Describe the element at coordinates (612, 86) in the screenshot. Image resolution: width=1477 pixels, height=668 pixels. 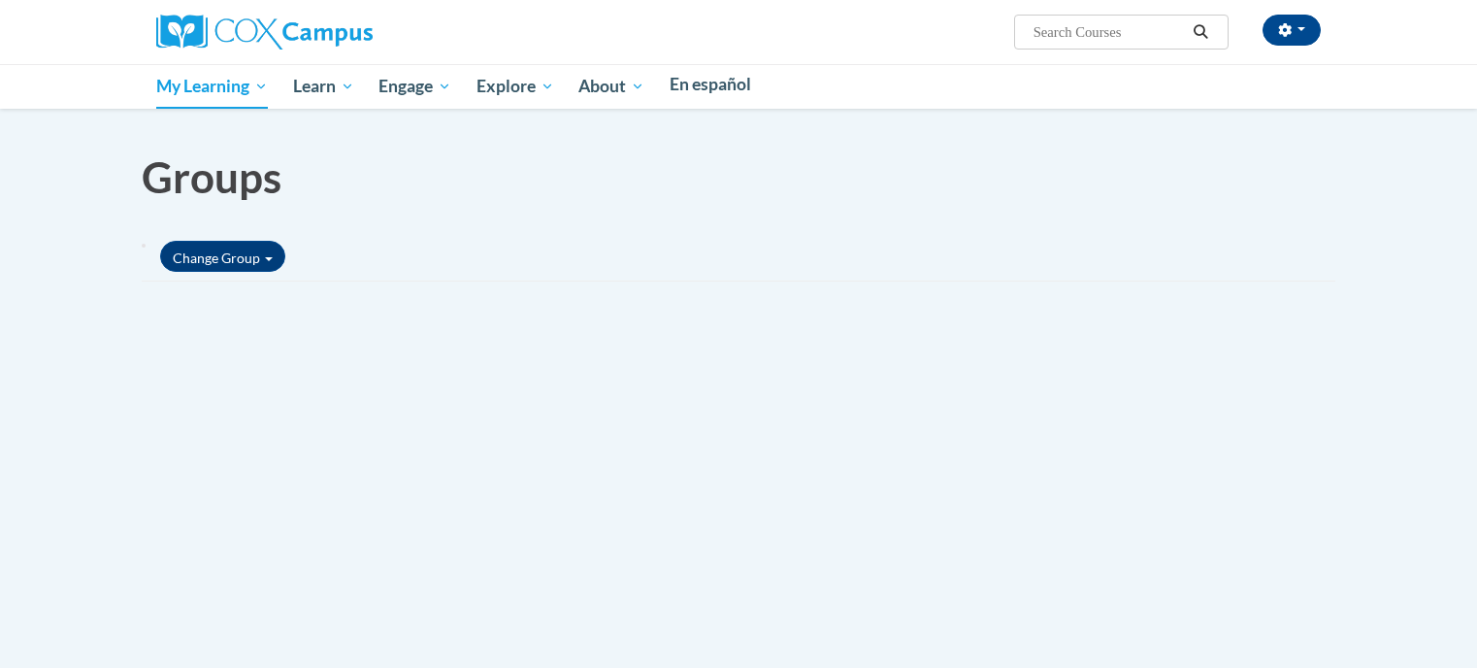
I see `a: About` at that location.